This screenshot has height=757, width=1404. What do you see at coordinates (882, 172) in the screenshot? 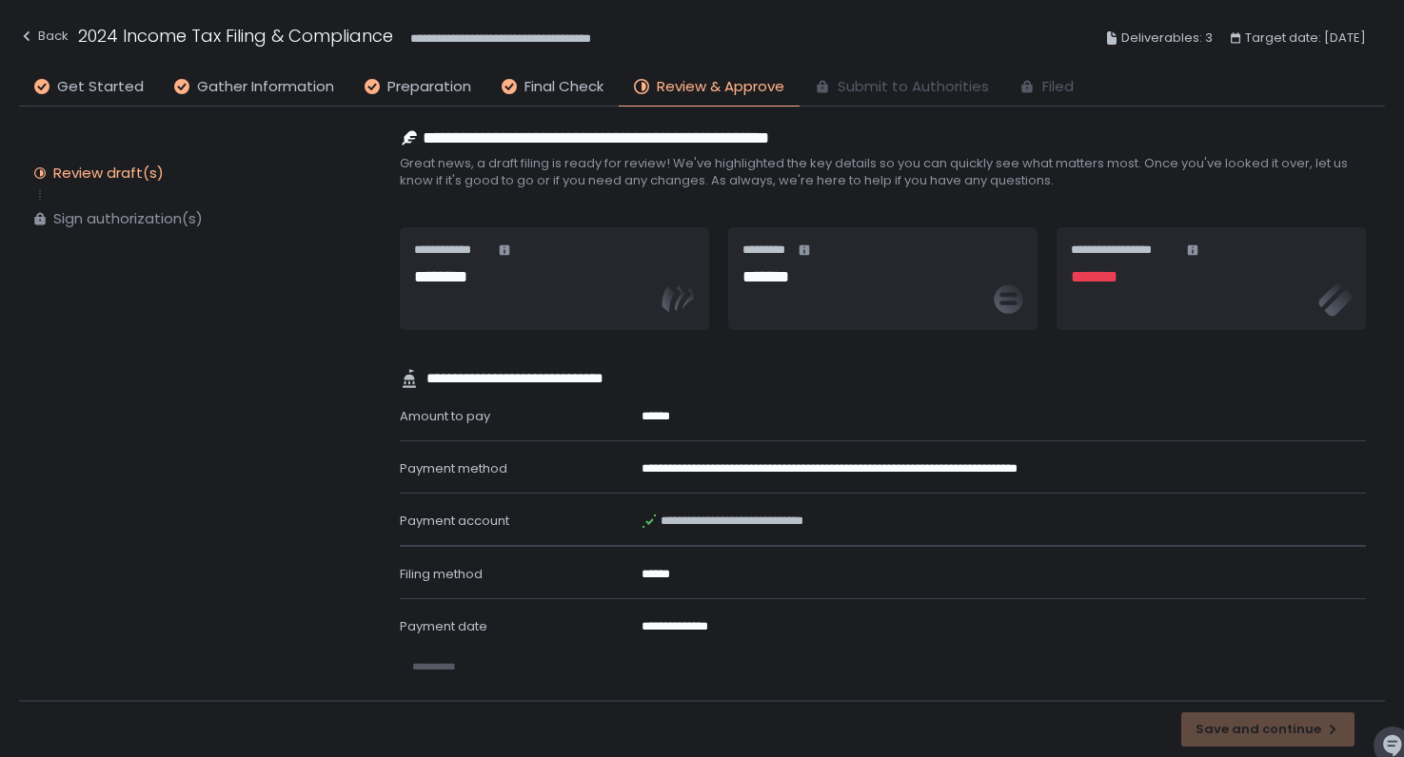
I see `span: Great news, a draft filing is ready for review! We've highlighted the key details so you can quic...` at bounding box center [882, 172].